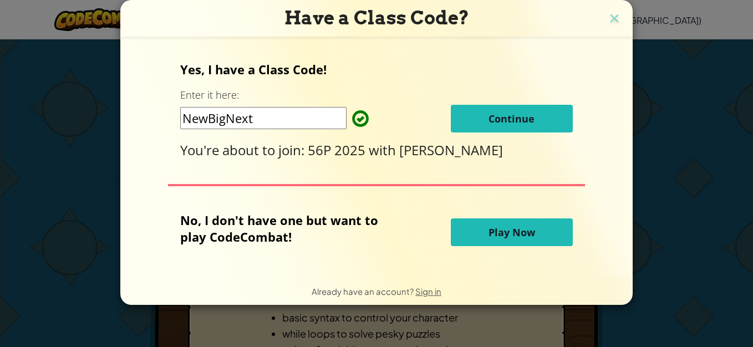 The image size is (753, 347). What do you see at coordinates (377, 18) in the screenshot?
I see `span: Have a Class Code?` at bounding box center [377, 18].